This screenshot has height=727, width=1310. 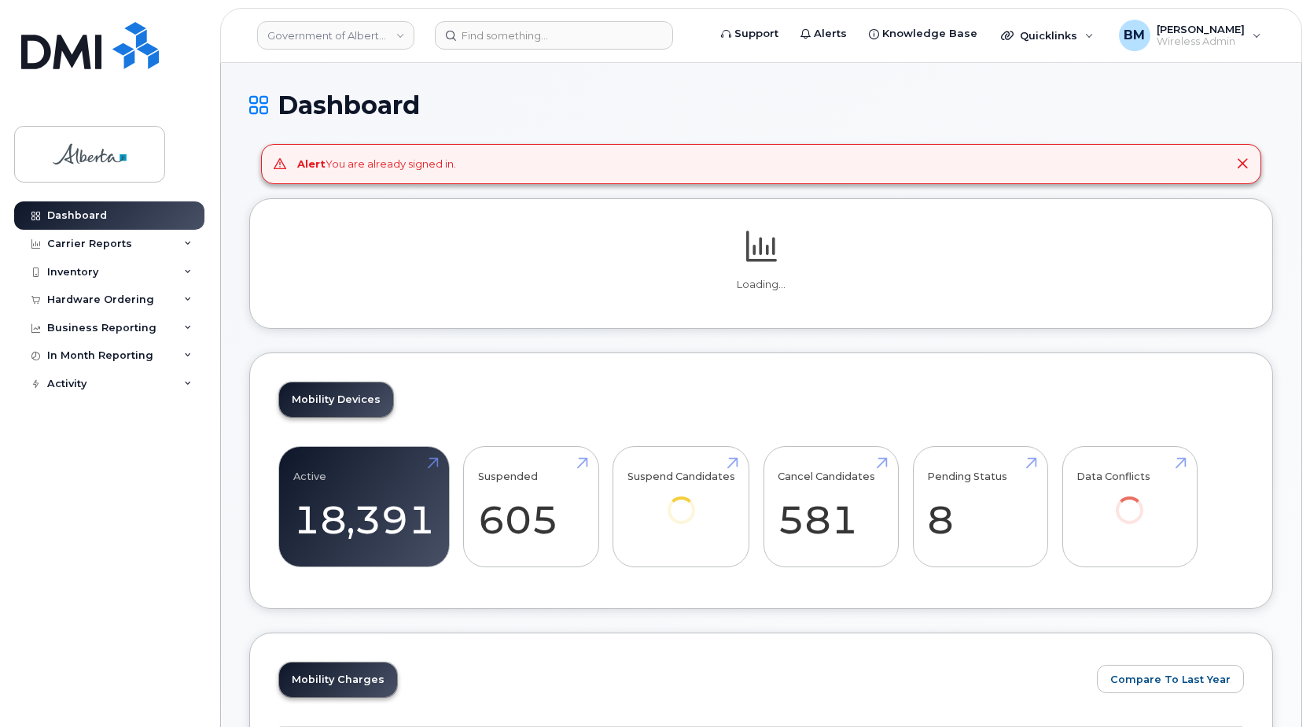 I want to click on a: Suspend Candidates, so click(x=681, y=499).